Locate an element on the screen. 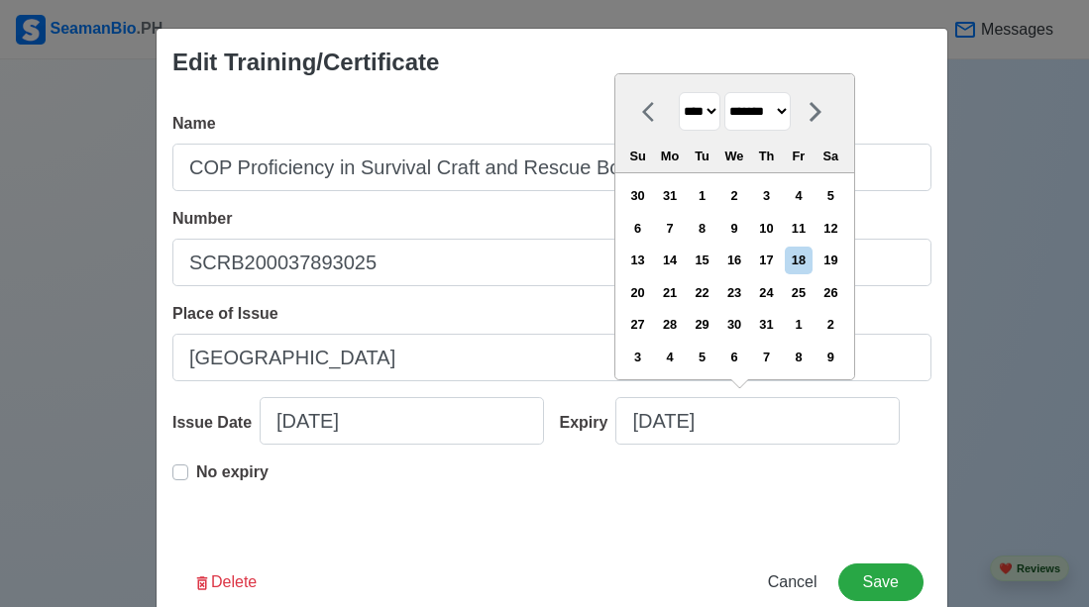  div: month 2030-01 is located at coordinates (734, 276).